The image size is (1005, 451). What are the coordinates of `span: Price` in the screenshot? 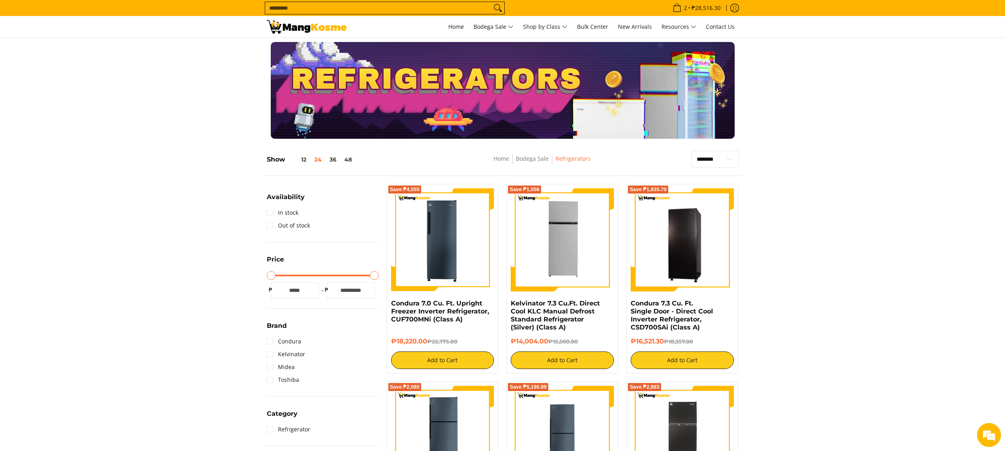 It's located at (275, 259).